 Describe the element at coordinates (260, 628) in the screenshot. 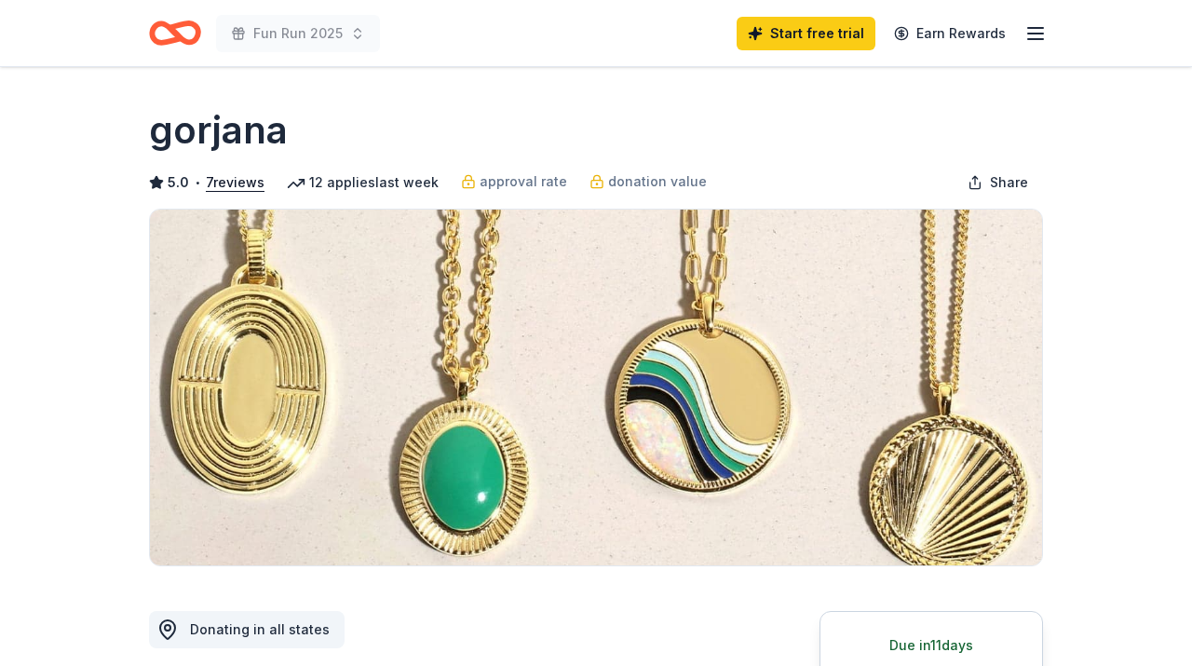

I see `span: Donating in all states` at that location.